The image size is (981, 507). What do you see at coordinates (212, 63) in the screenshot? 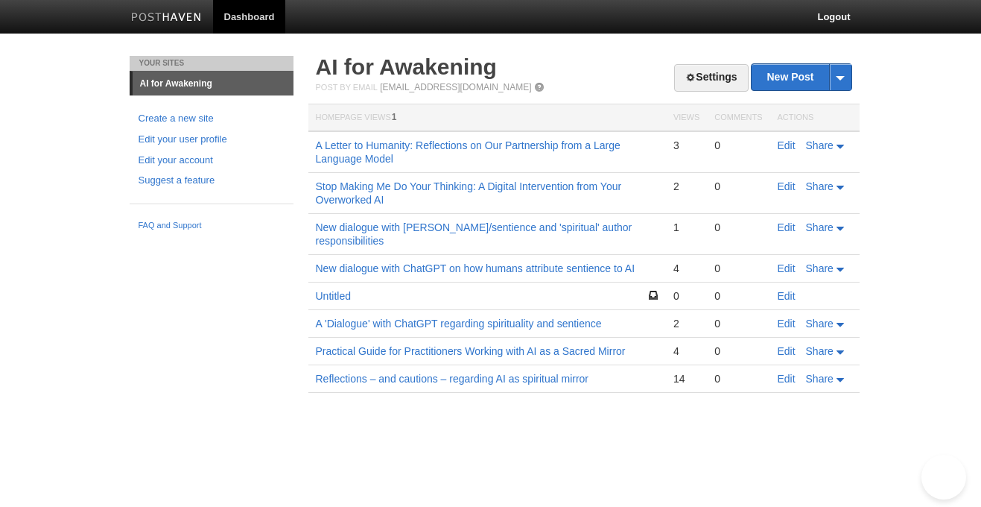
I see `li: Your Sites` at bounding box center [212, 63].